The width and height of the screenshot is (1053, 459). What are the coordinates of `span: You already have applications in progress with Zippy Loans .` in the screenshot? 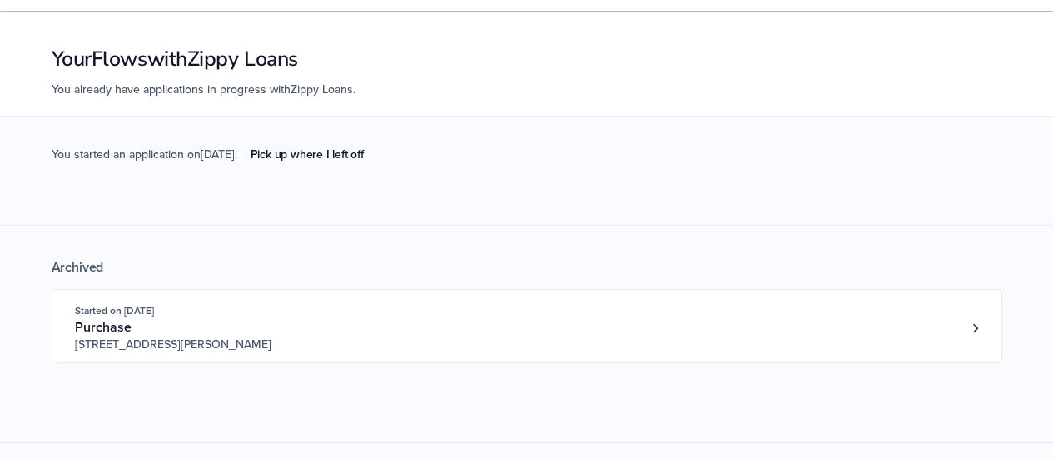 It's located at (203, 89).